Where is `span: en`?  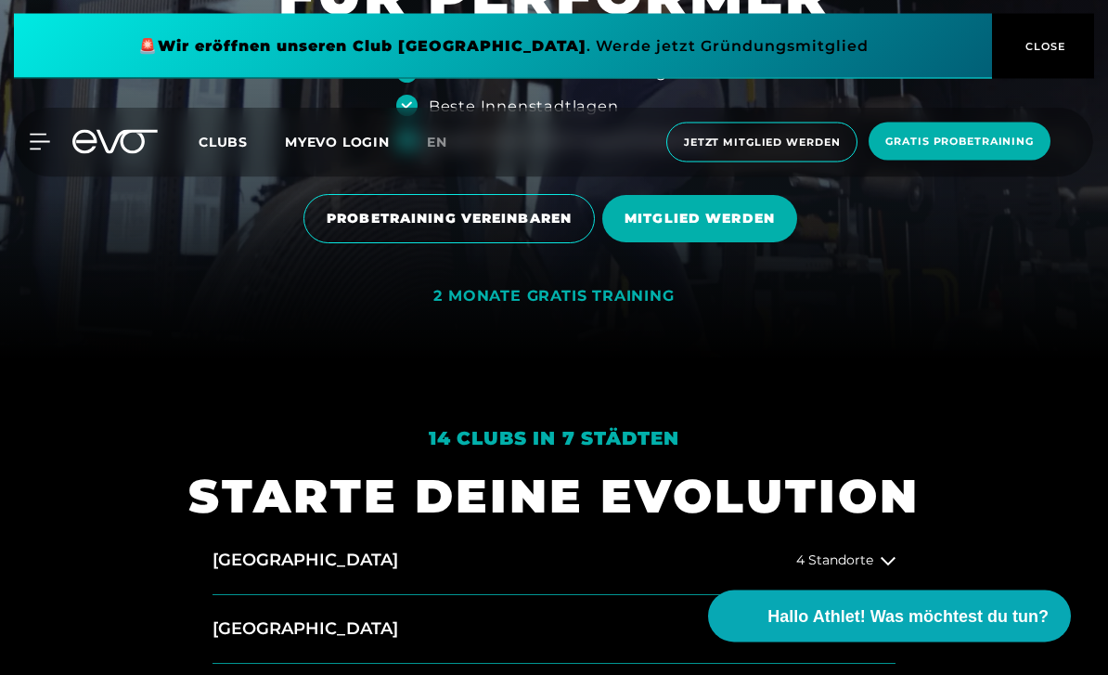 span: en is located at coordinates (437, 142).